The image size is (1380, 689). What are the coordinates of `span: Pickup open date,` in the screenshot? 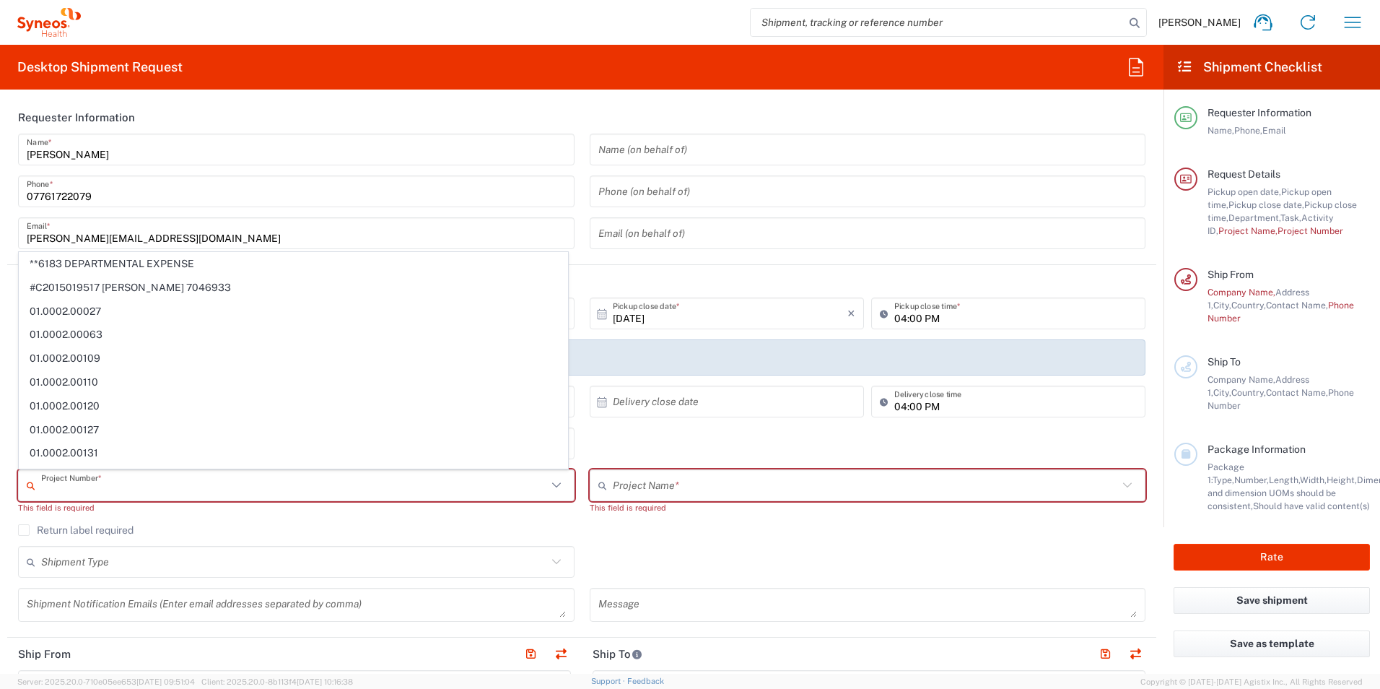 It's located at (1245, 191).